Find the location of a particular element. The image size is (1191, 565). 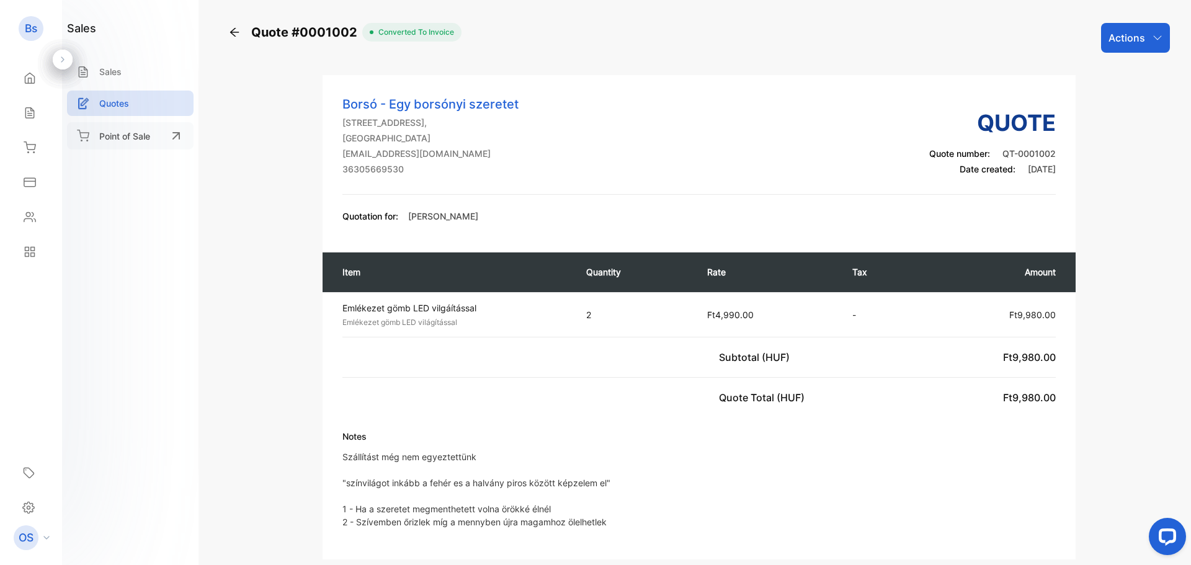

p: Quantity is located at coordinates (634, 272).